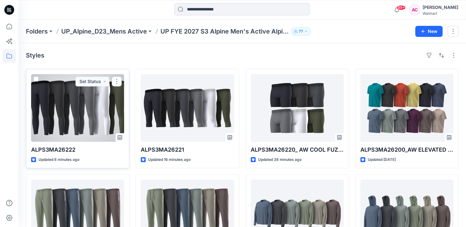  What do you see at coordinates (297, 150) in the screenshot?
I see `p: ALPS3MA26220_ AW COOL FUZE COMPRESSION BIKE SHORT 6” INSEAM-9-28` at bounding box center [297, 150].